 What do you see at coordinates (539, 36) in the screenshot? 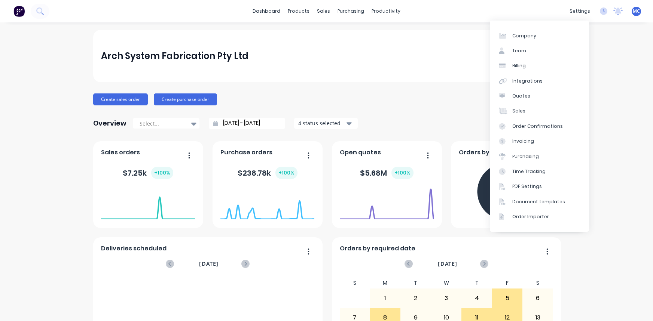
I see `a: Company` at bounding box center [539, 36].